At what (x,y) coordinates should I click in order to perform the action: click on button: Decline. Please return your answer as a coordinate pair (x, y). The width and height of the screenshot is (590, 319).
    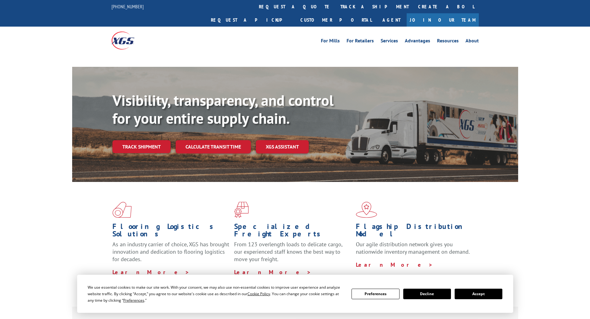
    Looking at the image, I should click on (427, 294).